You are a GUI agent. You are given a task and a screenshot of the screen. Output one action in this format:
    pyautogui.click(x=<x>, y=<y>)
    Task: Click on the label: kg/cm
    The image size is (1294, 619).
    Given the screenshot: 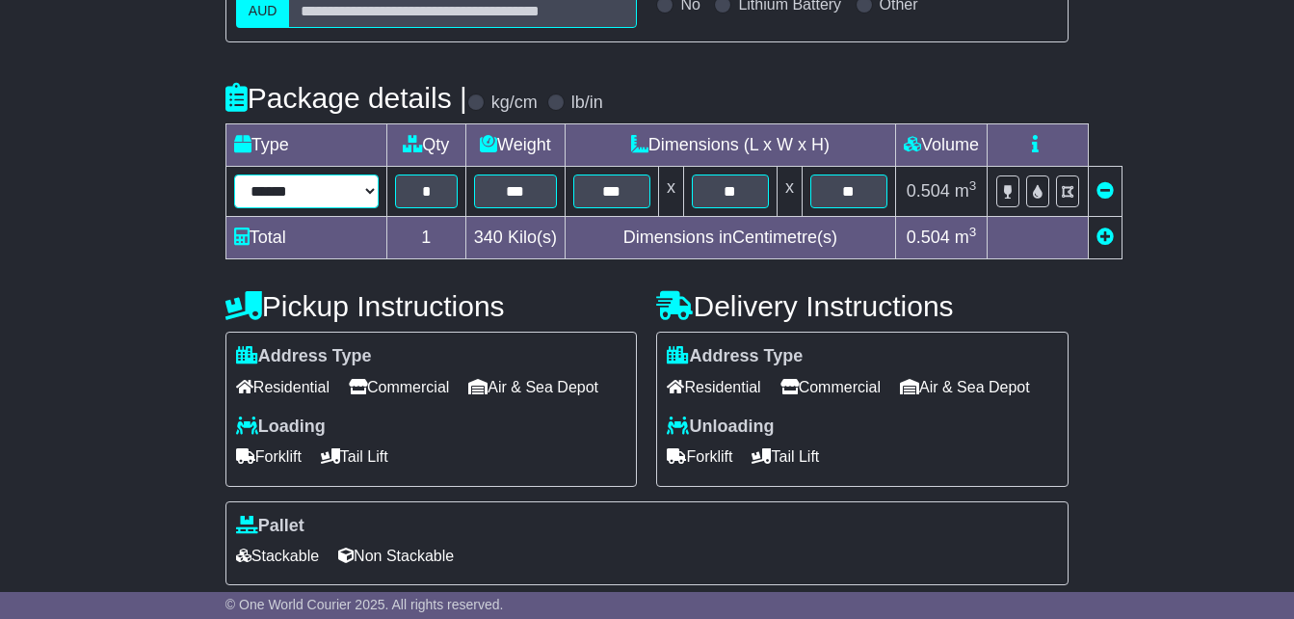 What is the action you would take?
    pyautogui.click(x=515, y=103)
    